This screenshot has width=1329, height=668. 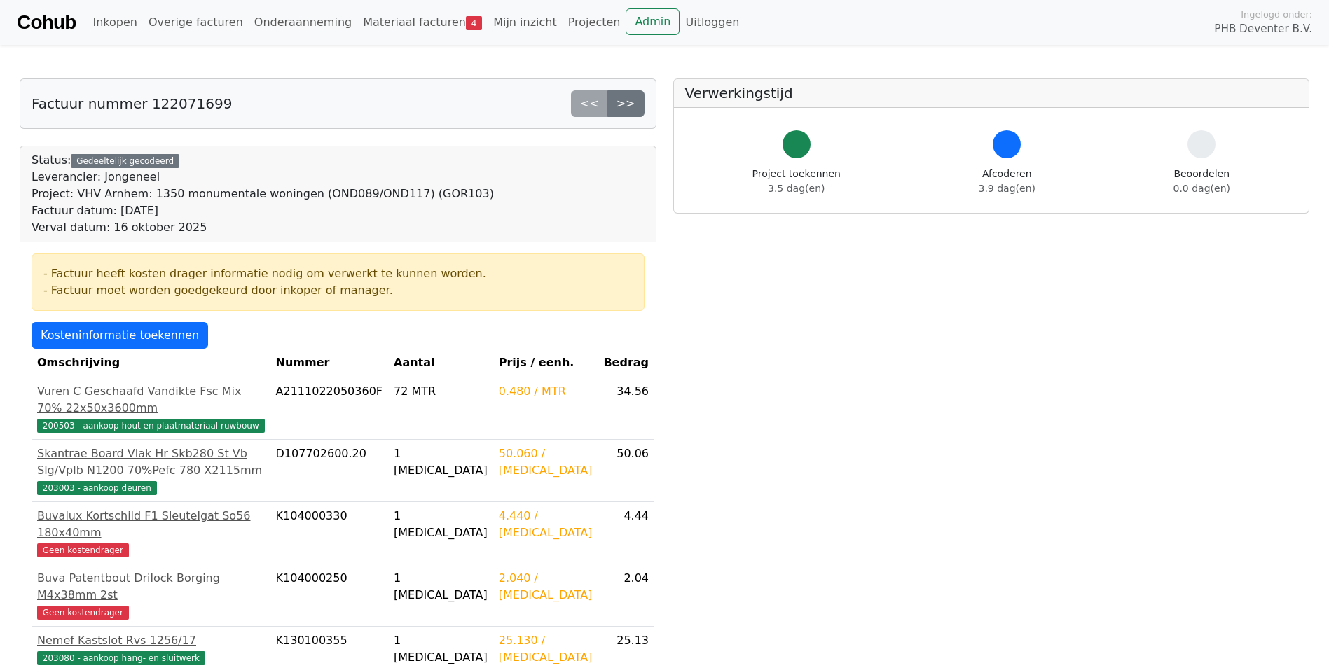 I want to click on div: Afcoderen, so click(x=1007, y=181).